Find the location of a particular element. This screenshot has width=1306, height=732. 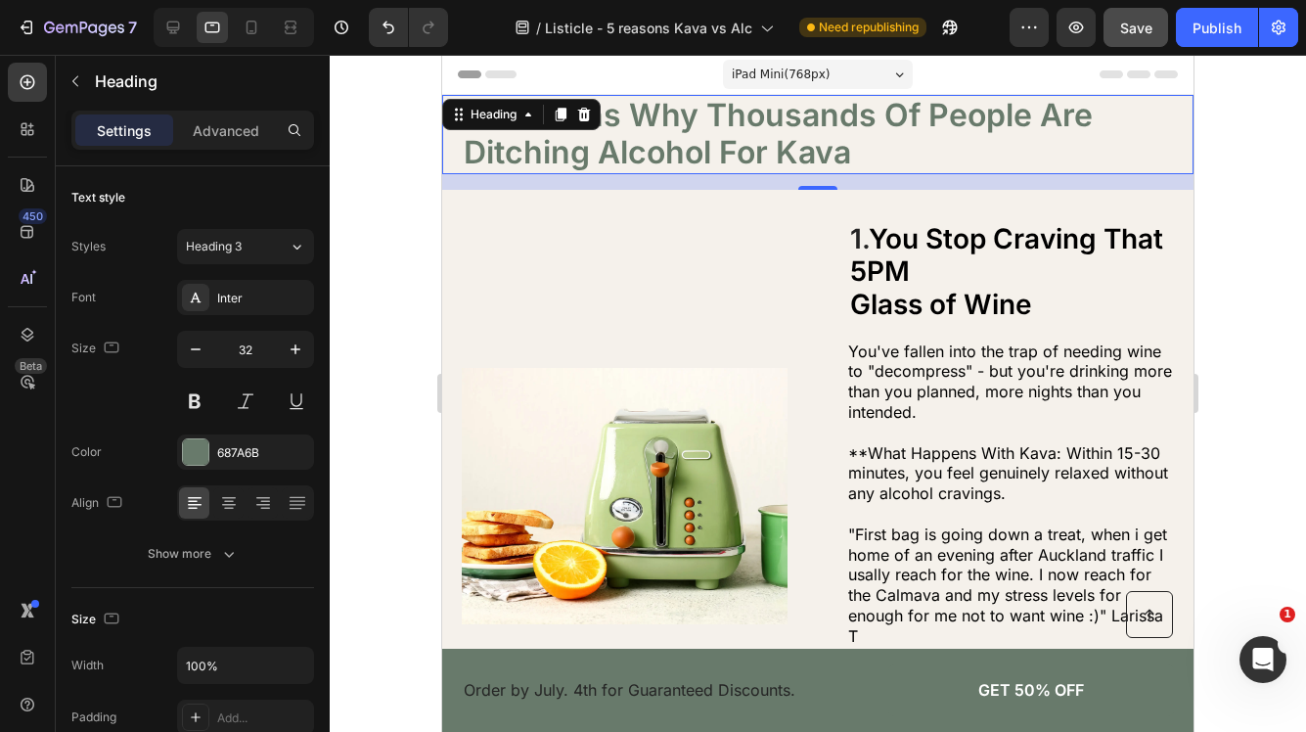

div: Styles is located at coordinates (88, 246).